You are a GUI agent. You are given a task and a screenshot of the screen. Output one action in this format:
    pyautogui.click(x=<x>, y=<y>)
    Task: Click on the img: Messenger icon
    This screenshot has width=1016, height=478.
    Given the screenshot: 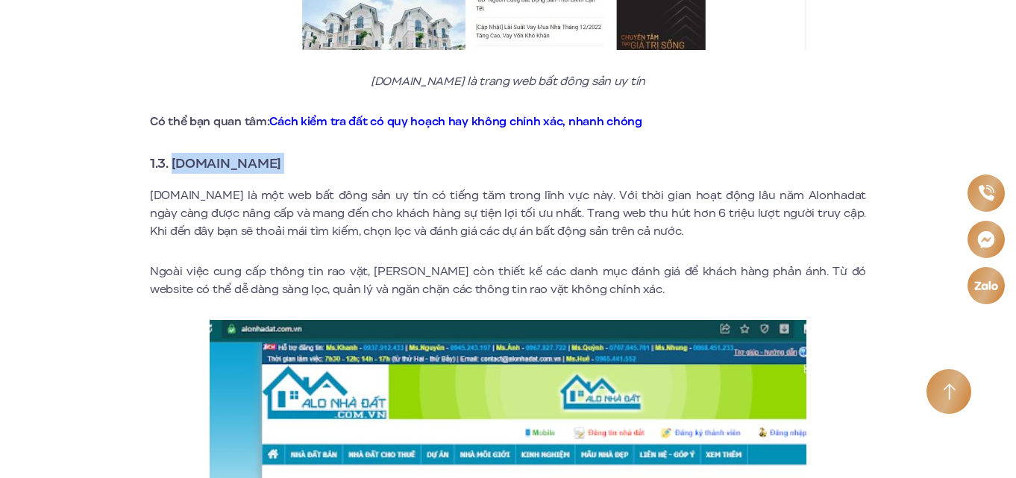 What is the action you would take?
    pyautogui.click(x=986, y=239)
    